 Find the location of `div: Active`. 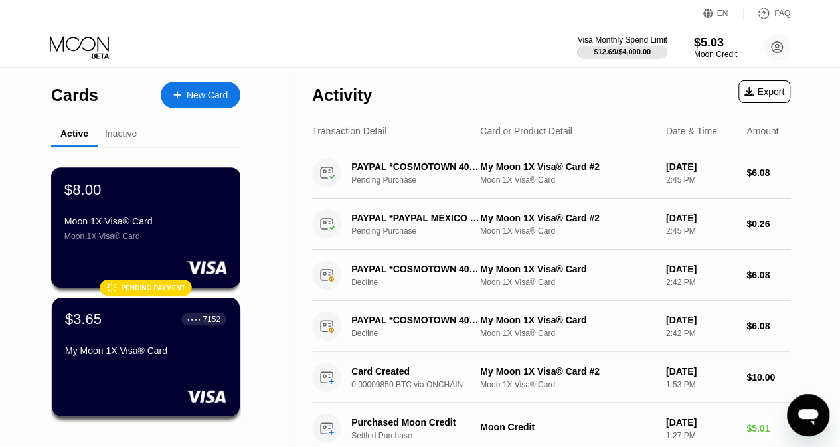

div: Active is located at coordinates (74, 133).